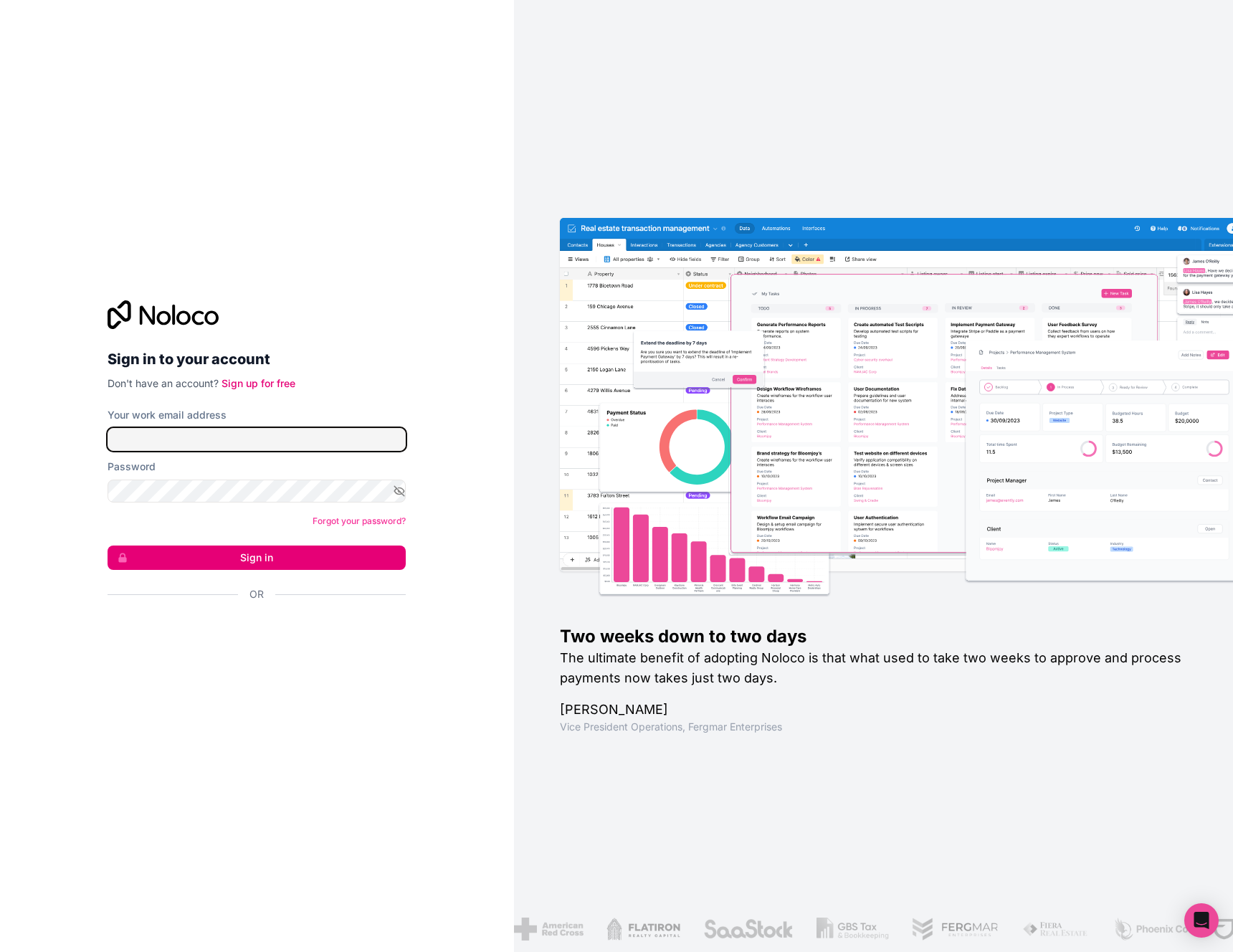  Describe the element at coordinates (258, 383) in the screenshot. I see `a: Sign up for free` at that location.